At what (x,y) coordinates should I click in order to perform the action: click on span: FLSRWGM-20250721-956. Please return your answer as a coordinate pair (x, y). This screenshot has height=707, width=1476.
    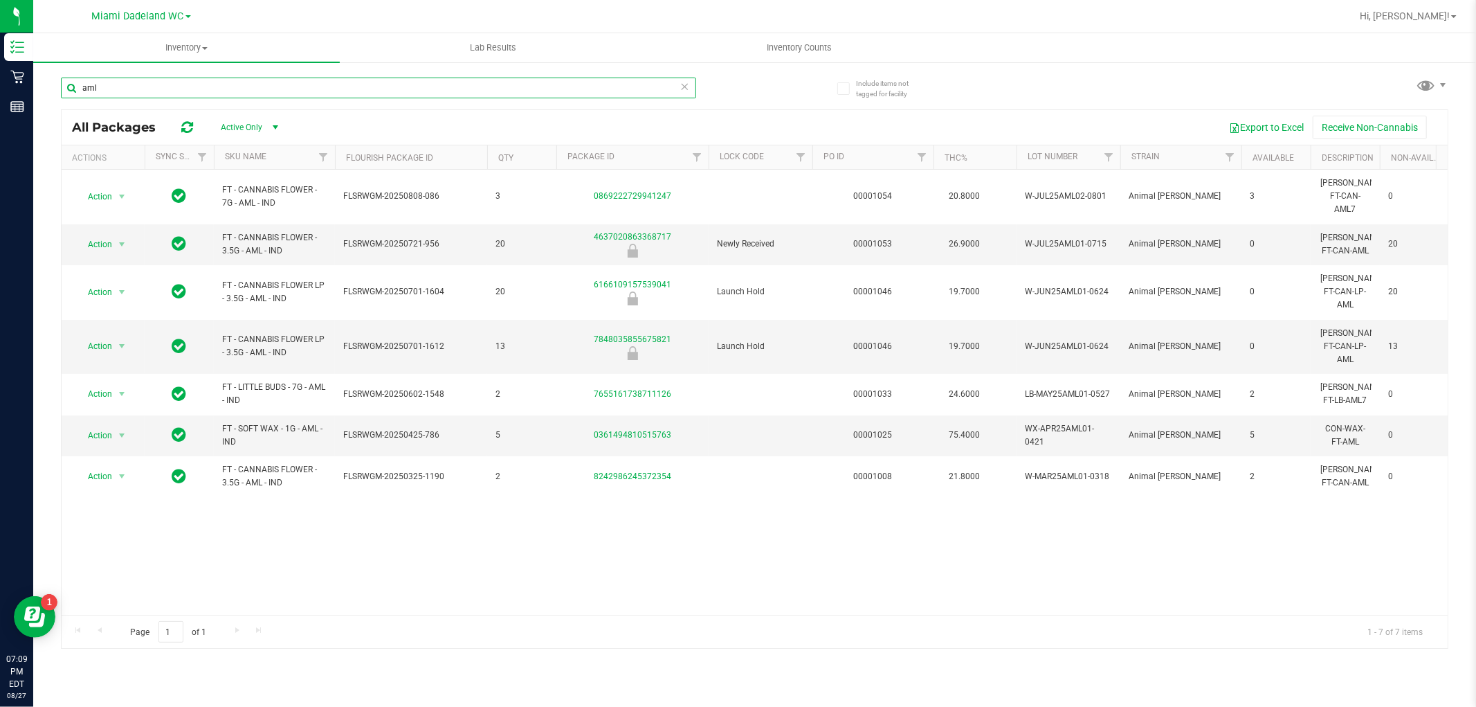
    Looking at the image, I should click on (411, 244).